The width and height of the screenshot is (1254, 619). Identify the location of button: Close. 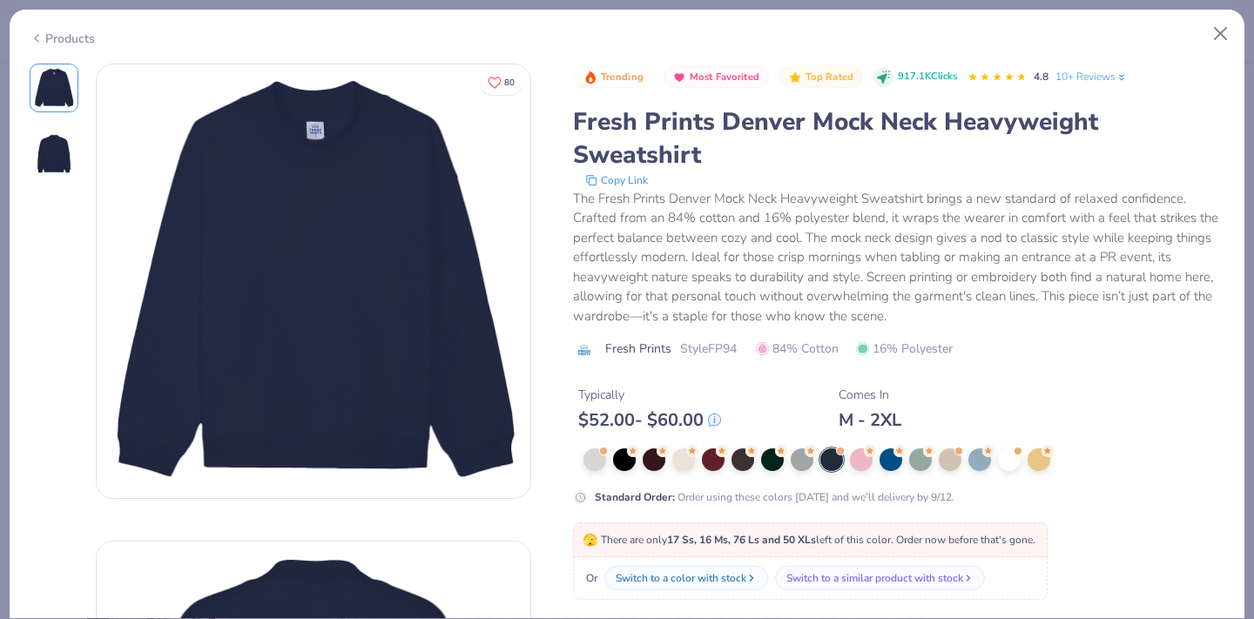
(1221, 34).